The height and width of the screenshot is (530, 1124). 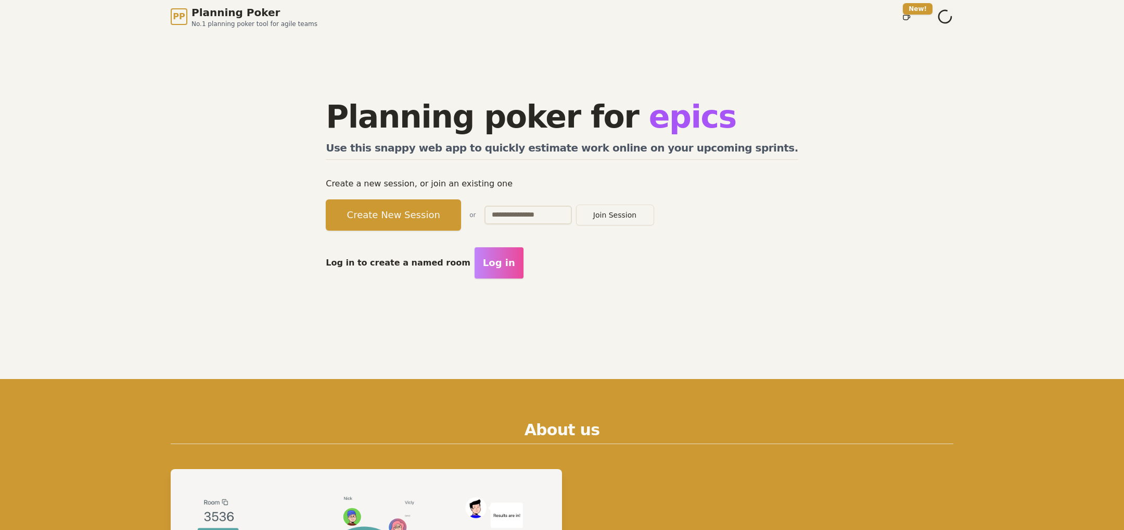 What do you see at coordinates (907, 17) in the screenshot?
I see `button: New!` at bounding box center [907, 17].